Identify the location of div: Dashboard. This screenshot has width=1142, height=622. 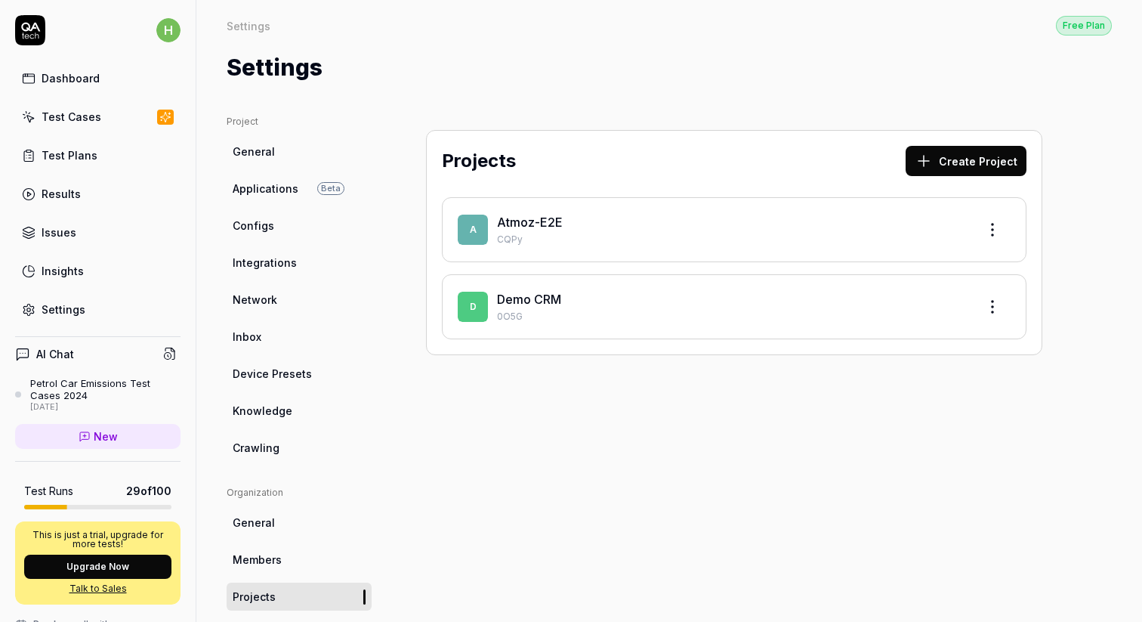
(70, 78).